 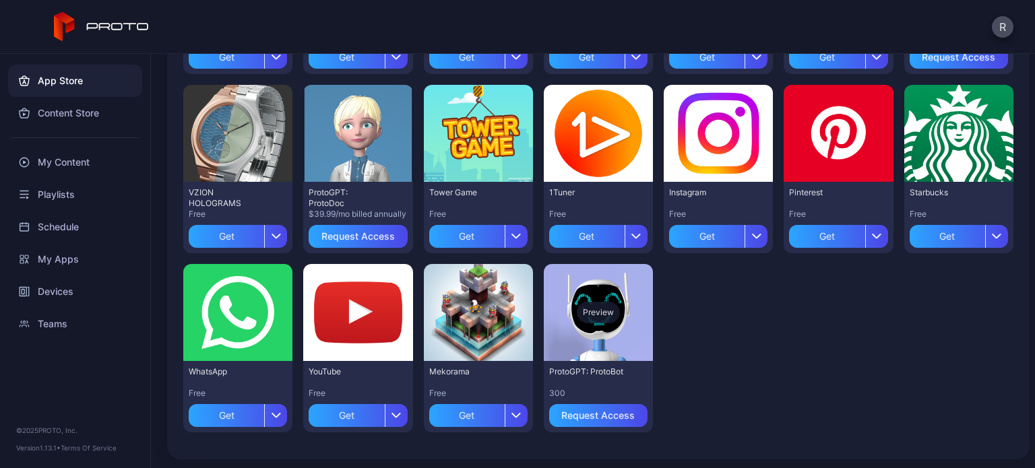 I want to click on a: App Store, so click(x=75, y=81).